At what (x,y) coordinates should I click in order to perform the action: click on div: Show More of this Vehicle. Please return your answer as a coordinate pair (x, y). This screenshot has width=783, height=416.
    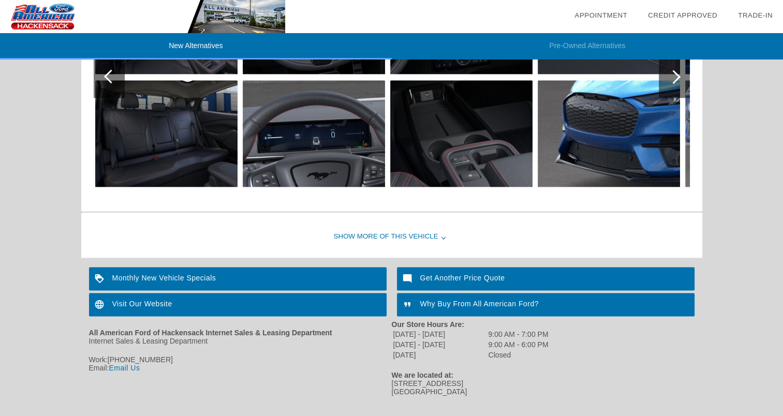
    Looking at the image, I should click on (392, 237).